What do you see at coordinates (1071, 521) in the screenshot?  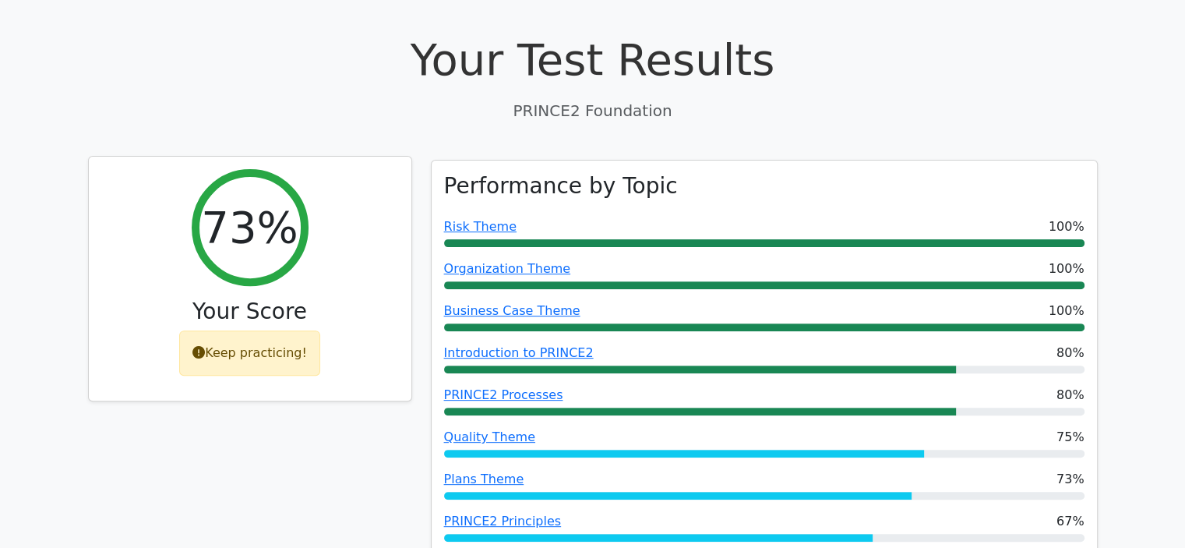 I see `span: 67%` at bounding box center [1071, 521].